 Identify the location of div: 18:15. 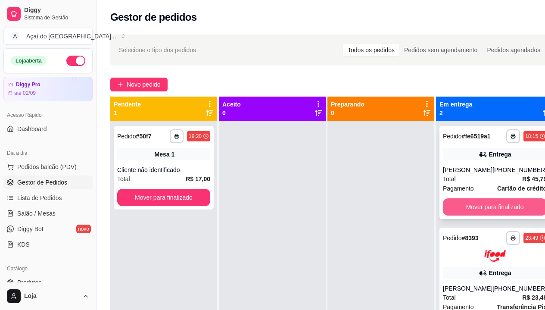
(532, 136).